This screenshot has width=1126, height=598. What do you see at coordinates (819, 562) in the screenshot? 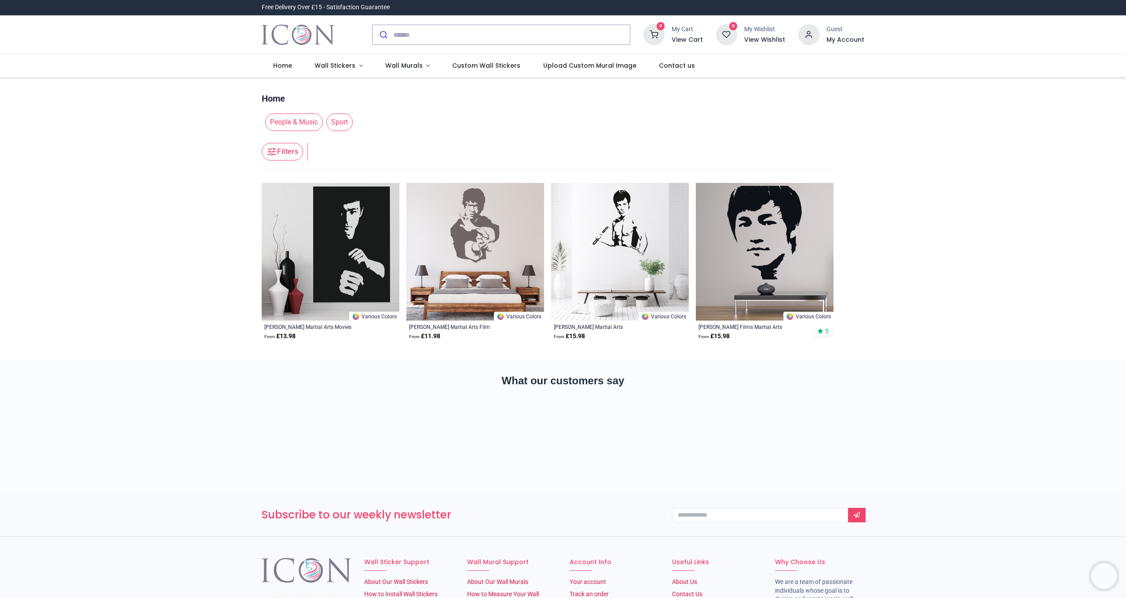
I see `h6: Why Choose Us` at bounding box center [819, 562].